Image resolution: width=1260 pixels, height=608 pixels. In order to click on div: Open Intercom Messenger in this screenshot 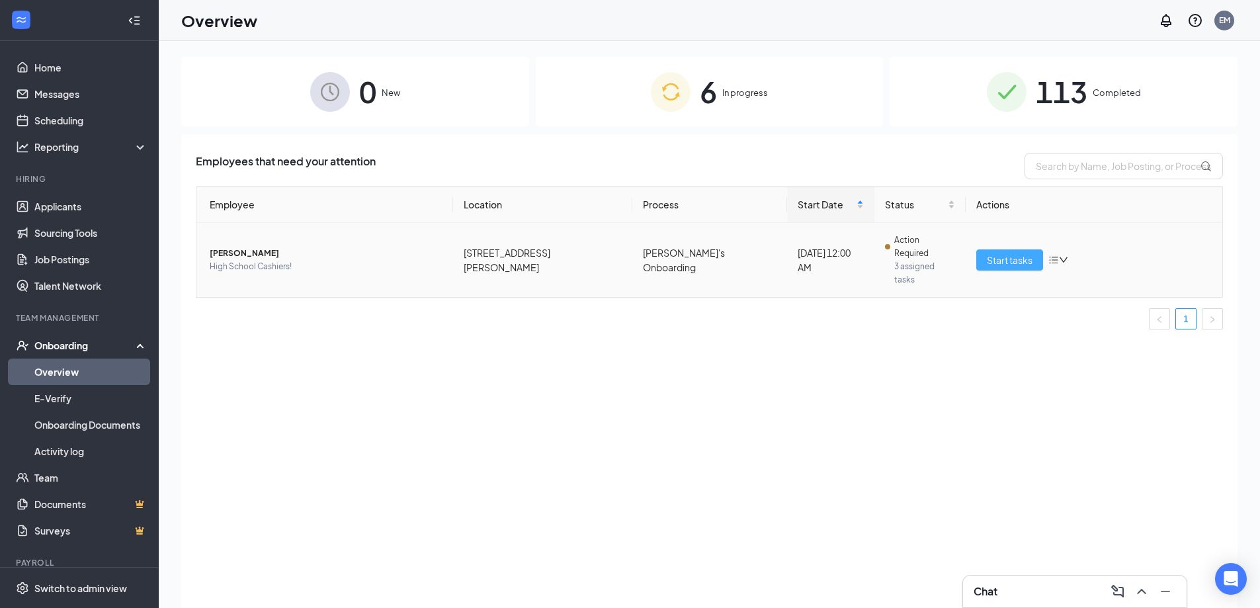, I will do `click(1230, 579)`.